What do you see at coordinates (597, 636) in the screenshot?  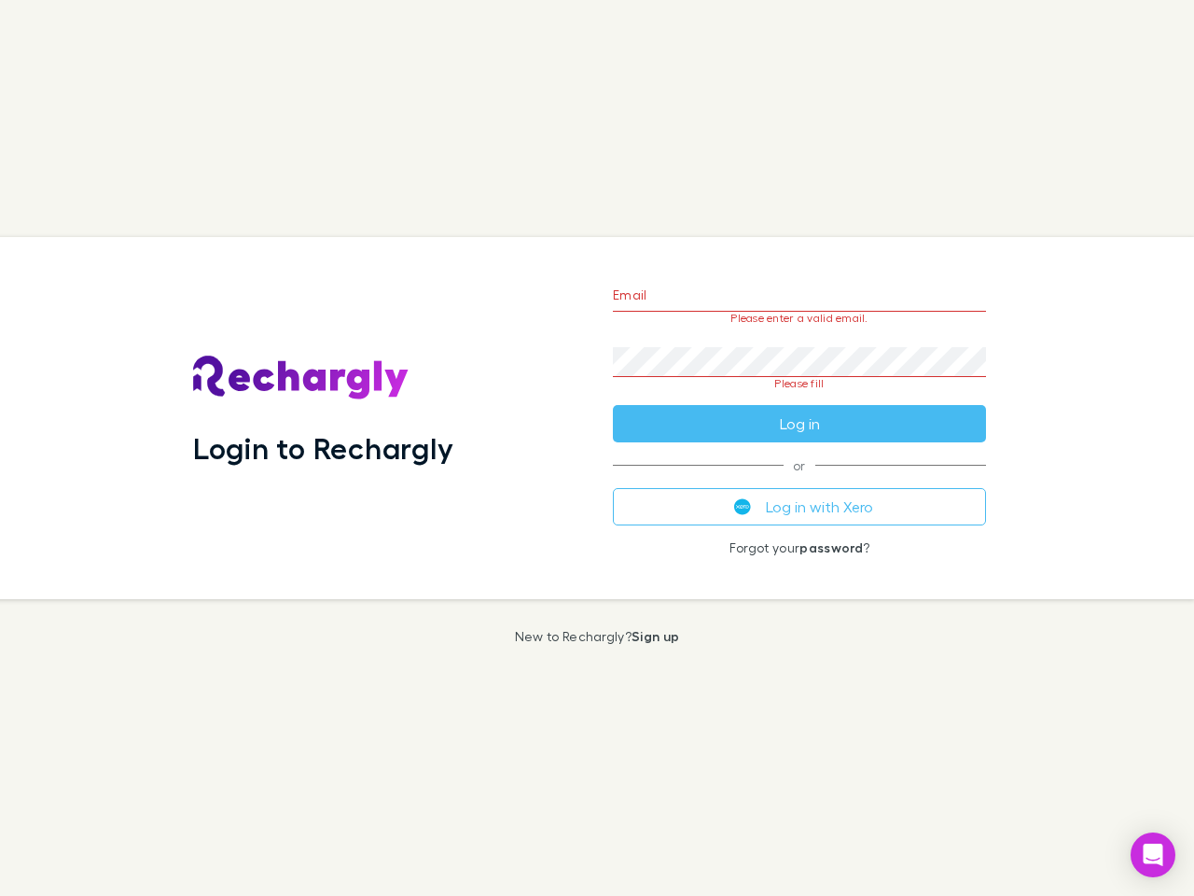 I see `p: New to Rechargly?` at bounding box center [597, 636].